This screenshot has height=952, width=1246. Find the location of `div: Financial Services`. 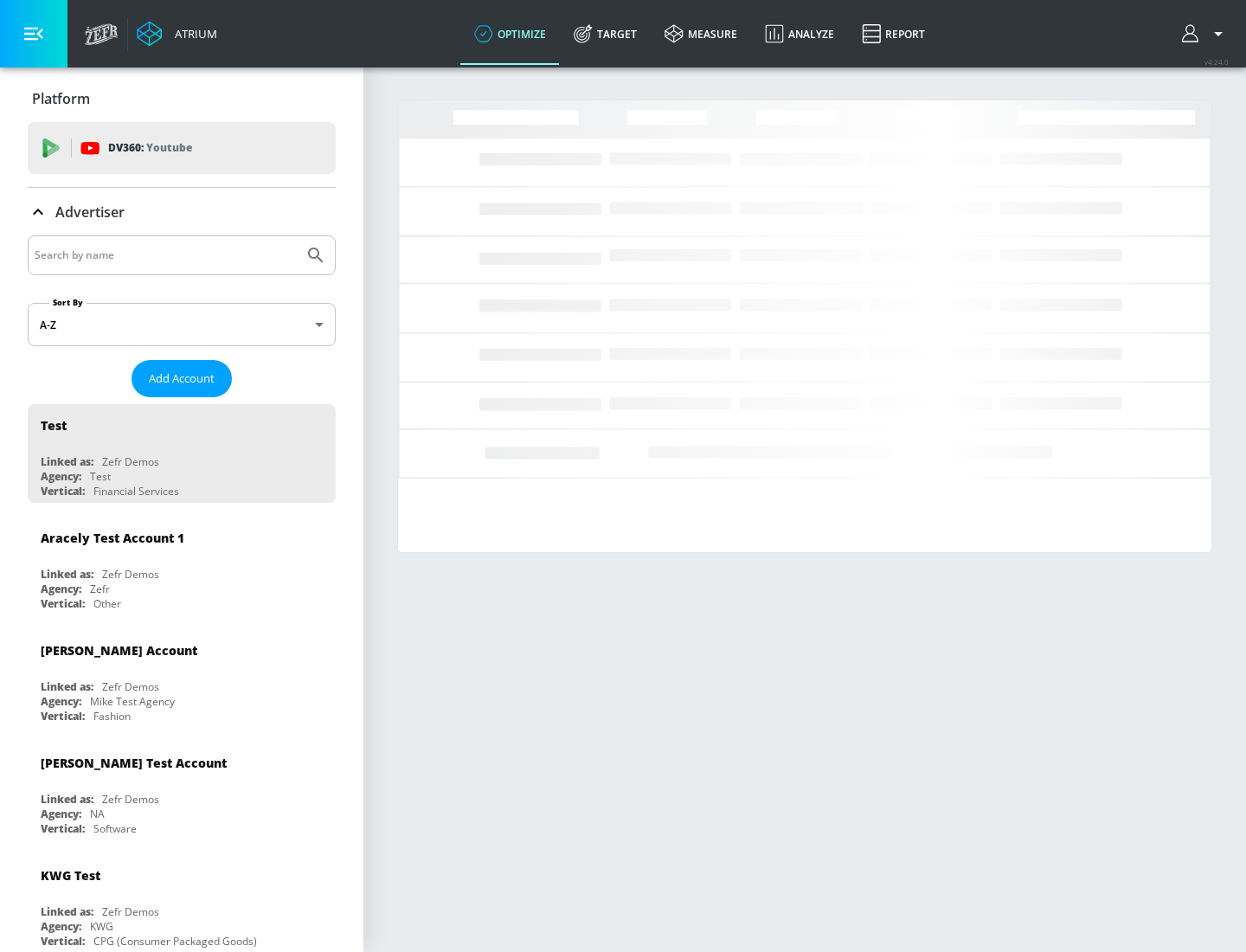

div: Financial Services is located at coordinates (136, 490).